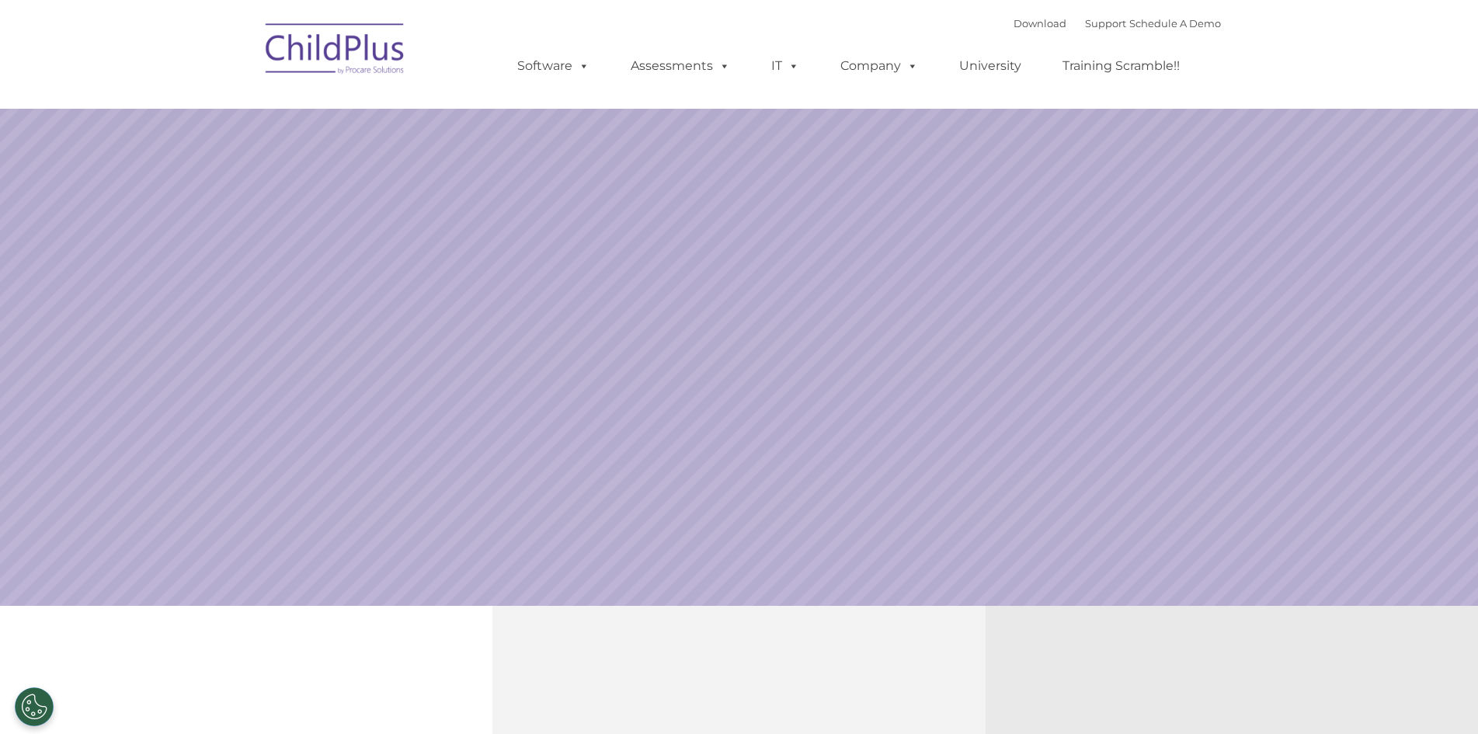  I want to click on img: ChildPlus by Procare Solutions, so click(336, 51).